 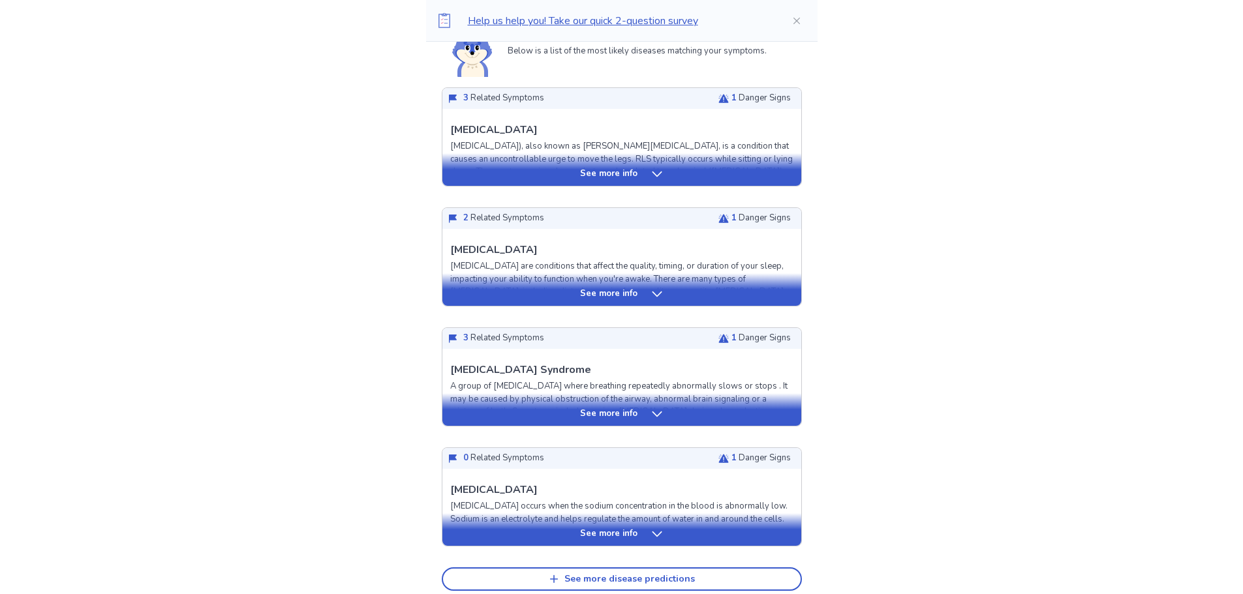 What do you see at coordinates (466, 458) in the screenshot?
I see `span: 0` at bounding box center [466, 458].